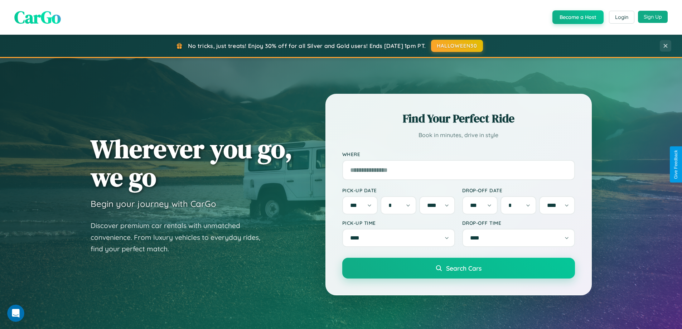 The width and height of the screenshot is (682, 329). What do you see at coordinates (519, 223) in the screenshot?
I see `label: Drop-off Time` at bounding box center [519, 223].